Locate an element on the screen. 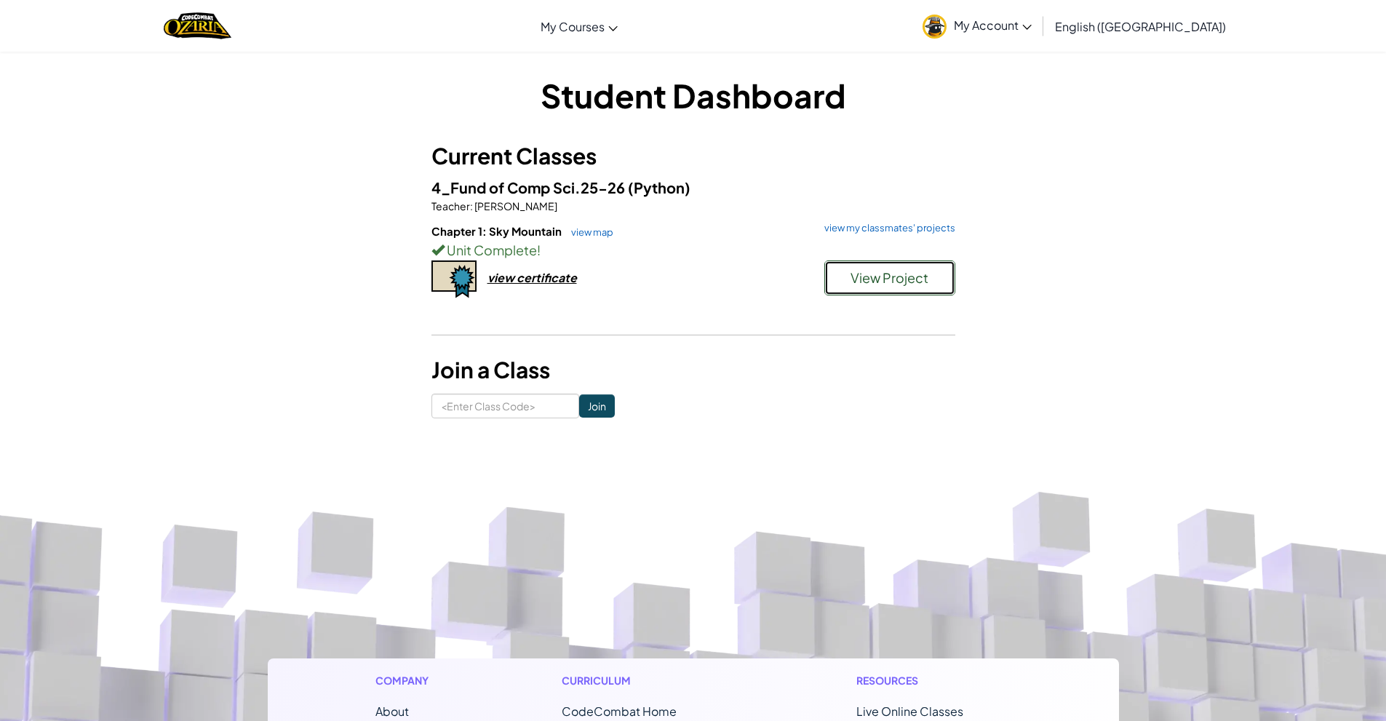 The height and width of the screenshot is (721, 1386). div: view certificate is located at coordinates (532, 277).